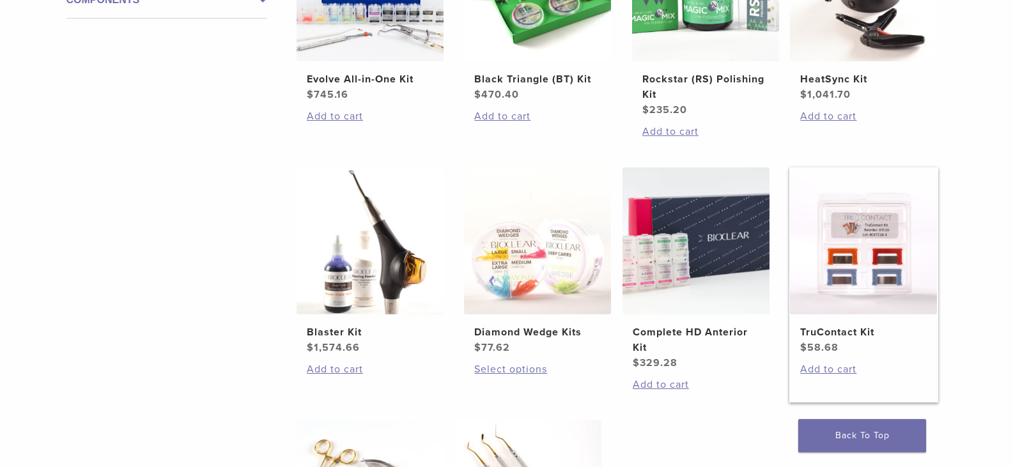 This screenshot has width=1013, height=467. I want to click on h2: Black Triangle (BT) Kit, so click(537, 79).